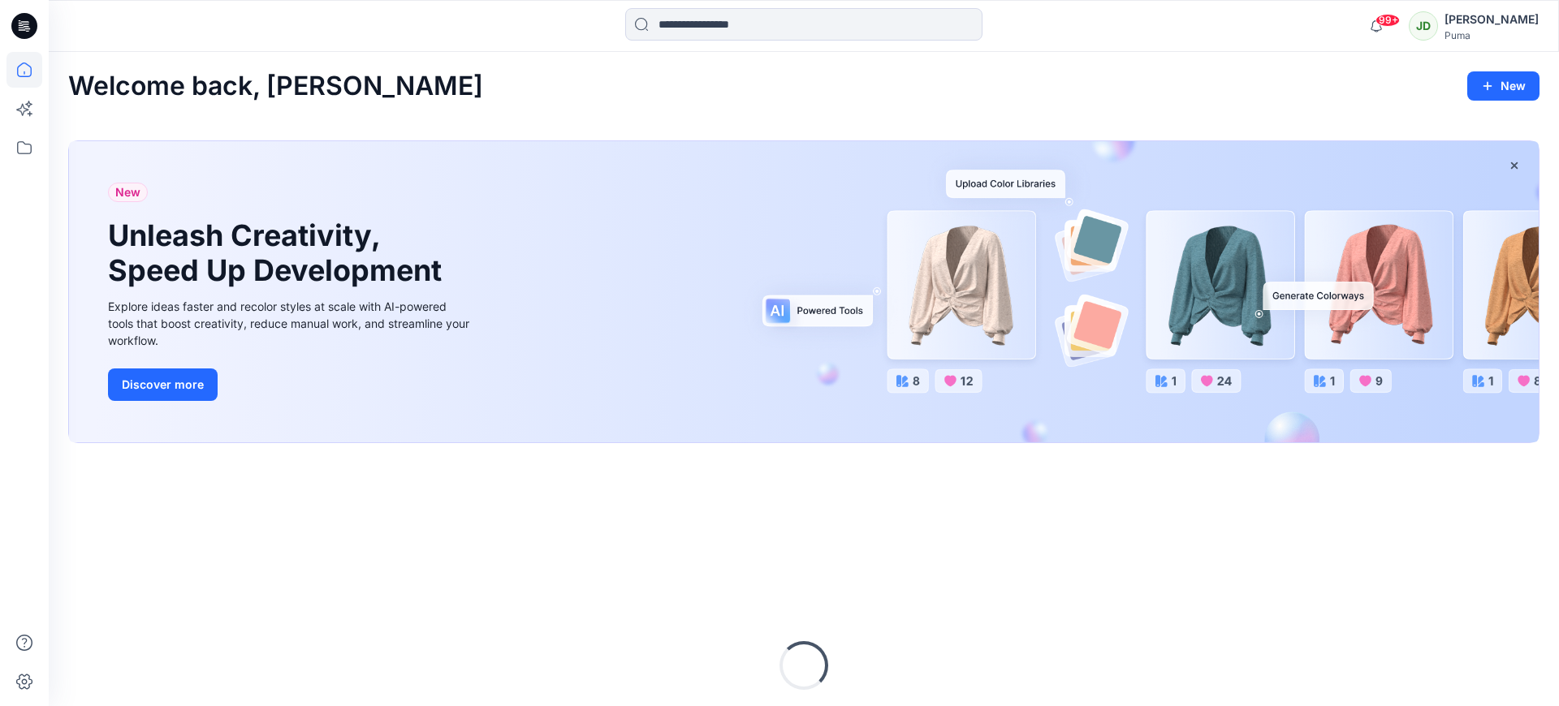 The width and height of the screenshot is (1559, 706). Describe the element at coordinates (1387, 20) in the screenshot. I see `span: 99+` at that location.